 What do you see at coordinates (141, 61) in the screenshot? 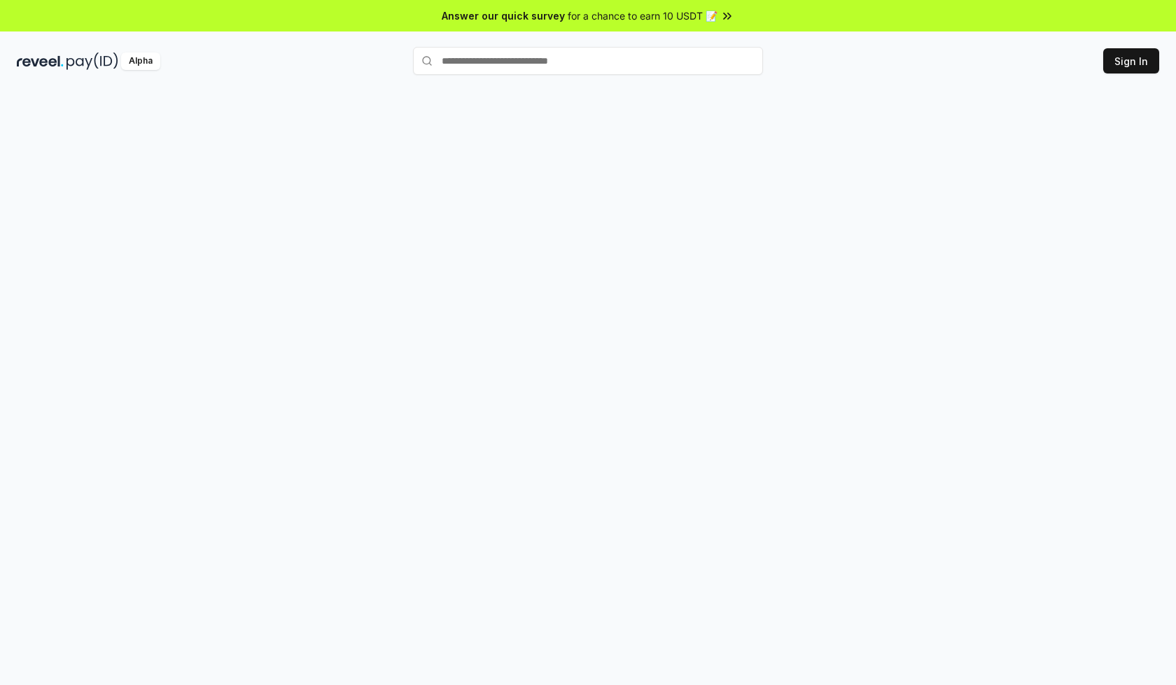
I see `div: Alpha` at bounding box center [141, 61].